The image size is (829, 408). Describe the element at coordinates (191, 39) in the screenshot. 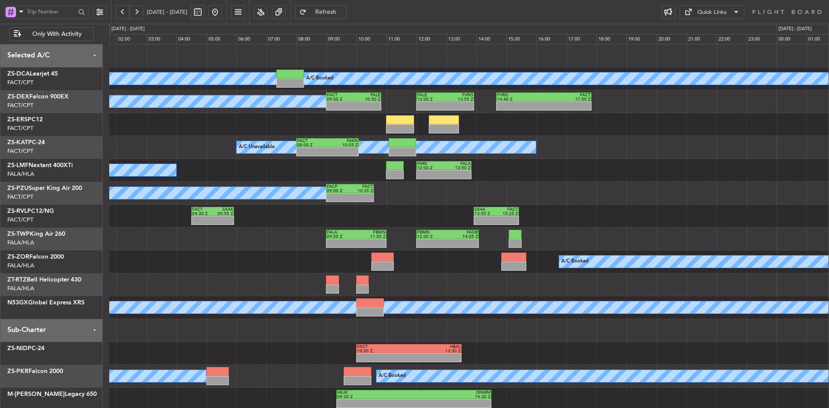

I see `div: 04:00` at that location.